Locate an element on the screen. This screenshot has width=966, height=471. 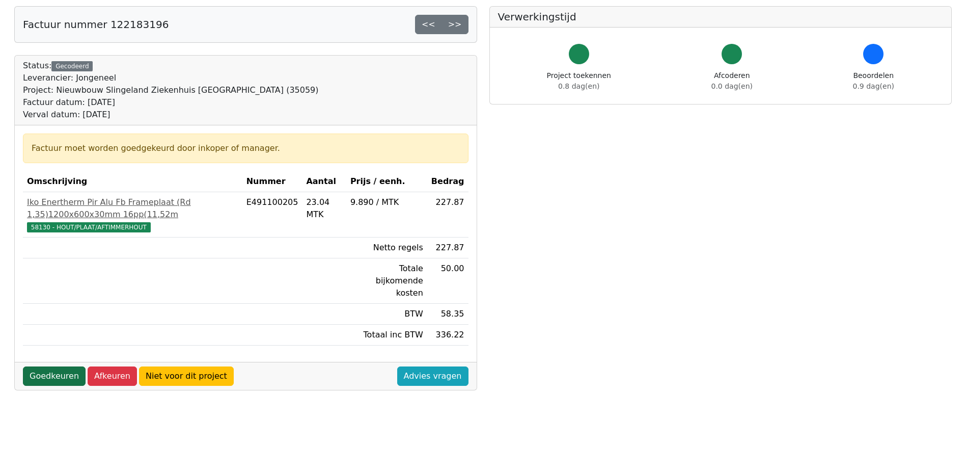
div: 23.04 MTK is located at coordinates (324, 208).